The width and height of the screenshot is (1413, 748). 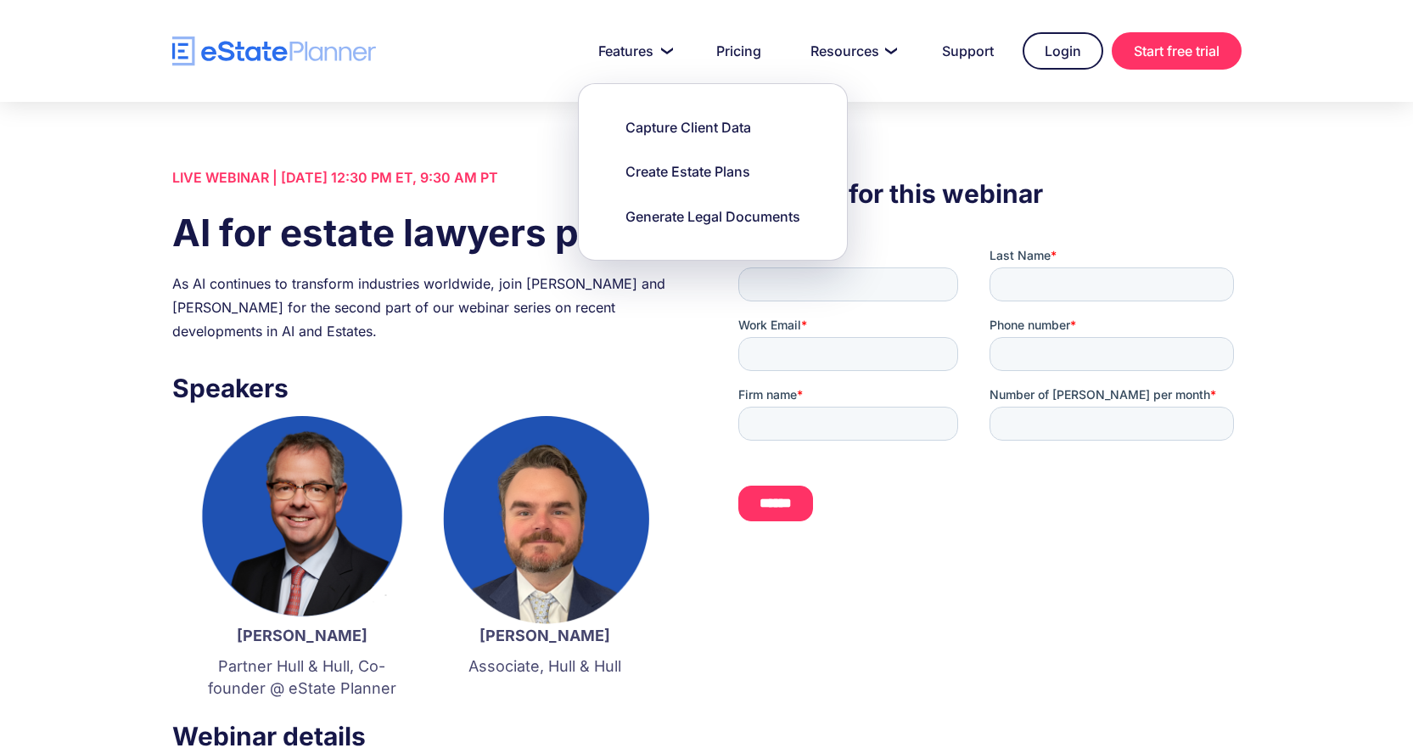 What do you see at coordinates (851, 51) in the screenshot?
I see `a: Resources` at bounding box center [851, 51].